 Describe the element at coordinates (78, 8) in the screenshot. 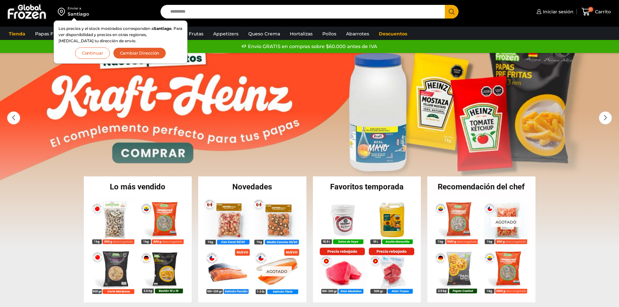

I see `div: Enviar a` at that location.